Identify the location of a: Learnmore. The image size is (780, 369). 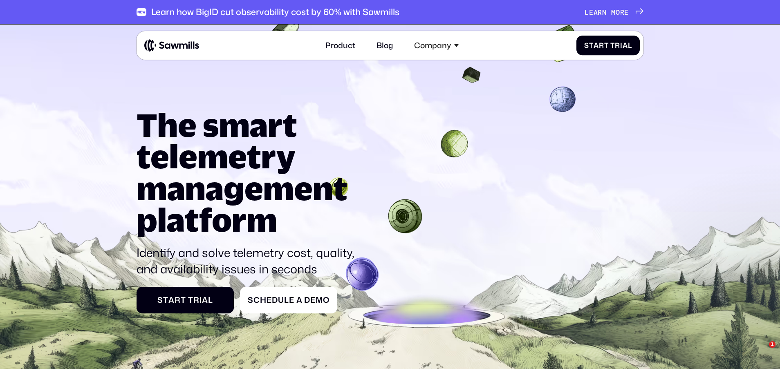
(614, 12).